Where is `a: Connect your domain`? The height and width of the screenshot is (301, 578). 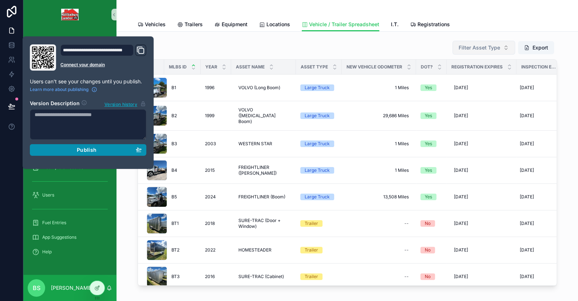 a: Connect your domain is located at coordinates (103, 65).